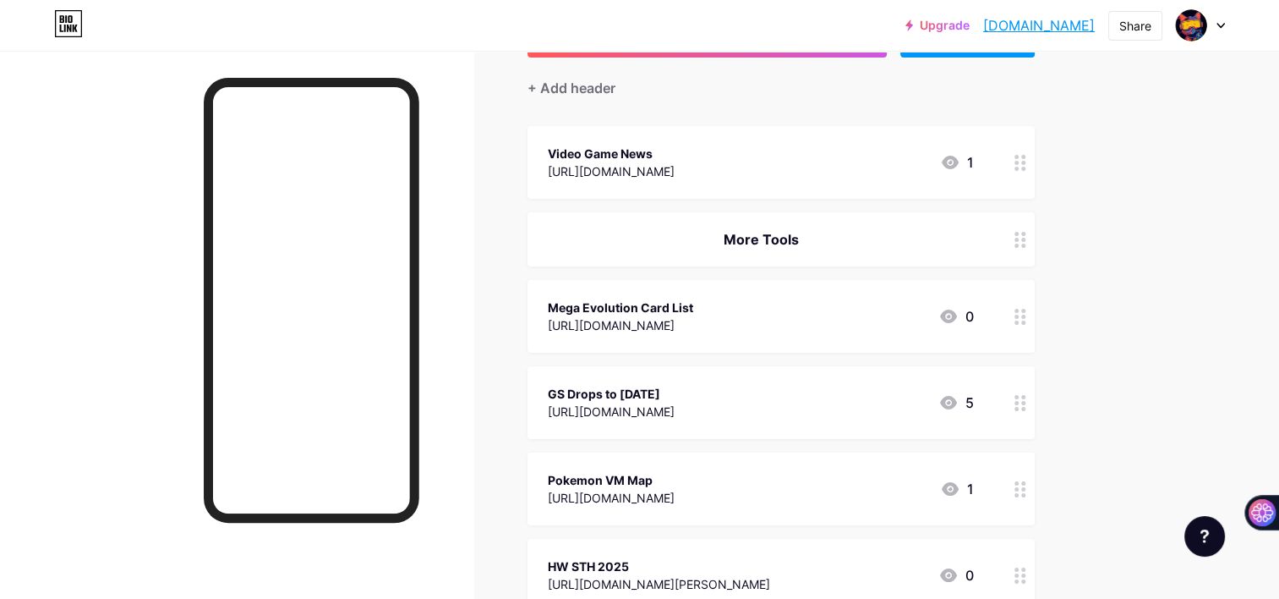 Image resolution: width=1279 pixels, height=599 pixels. Describe the element at coordinates (956, 402) in the screenshot. I see `div: 5` at that location.